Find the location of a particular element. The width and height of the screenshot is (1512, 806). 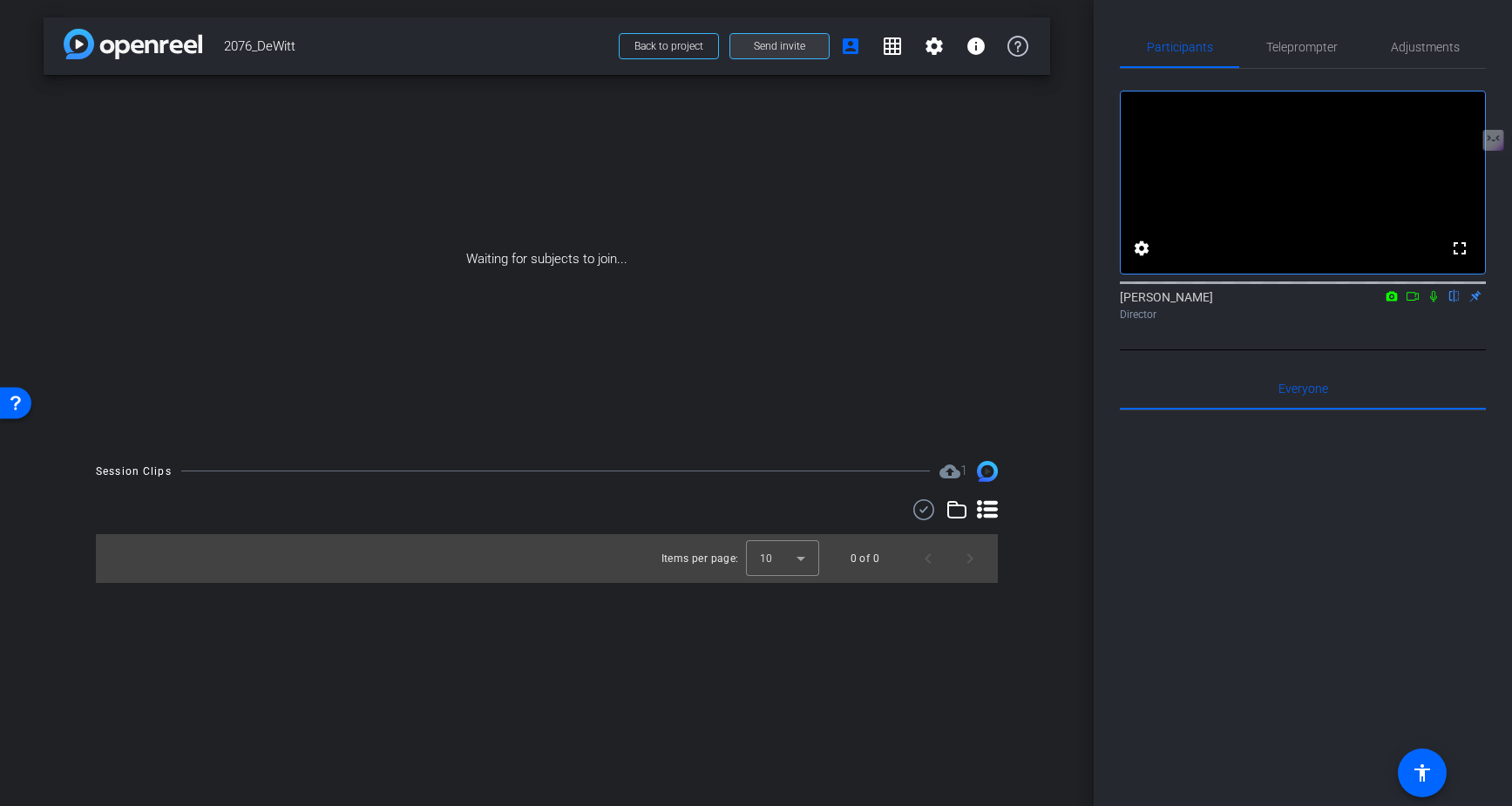

span: 1 is located at coordinates (964, 471).